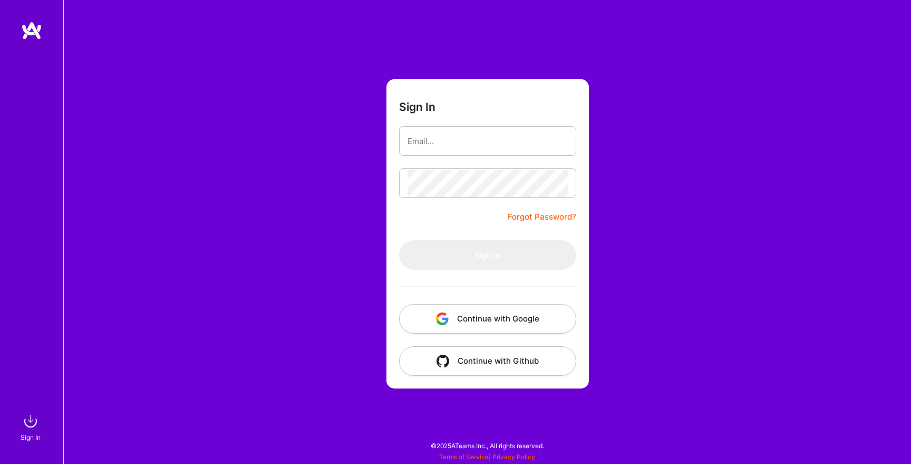 The image size is (911, 464). Describe the element at coordinates (488, 361) in the screenshot. I see `button: Continue with Github` at that location.